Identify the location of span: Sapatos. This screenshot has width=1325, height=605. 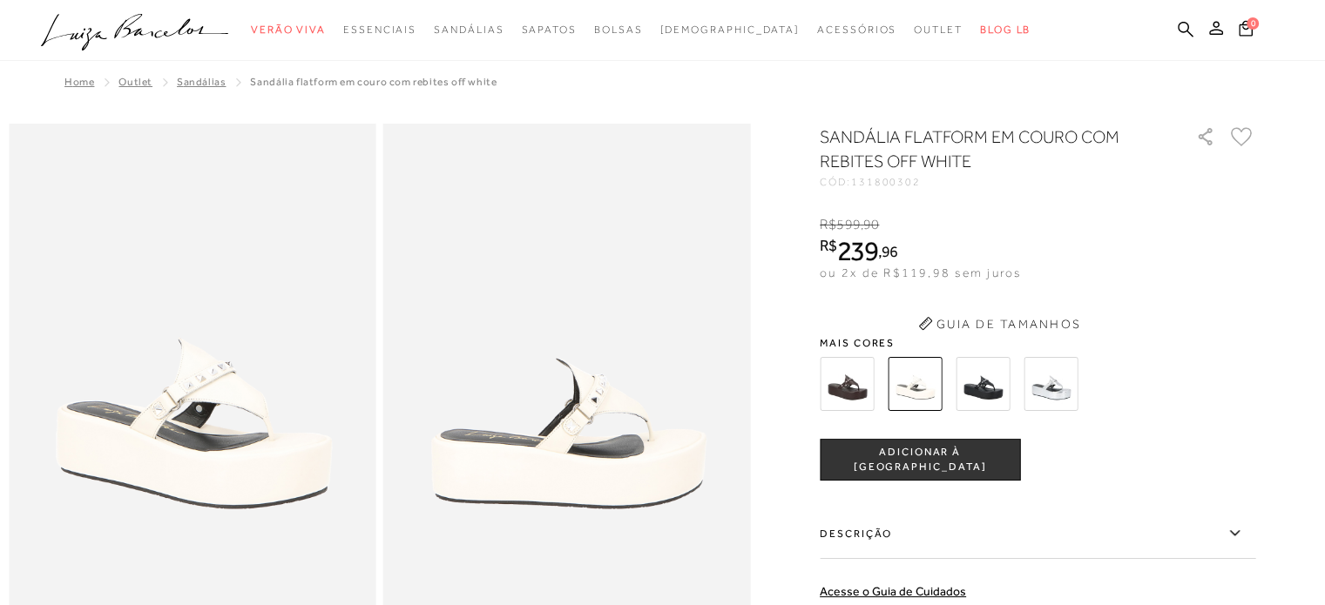
(548, 30).